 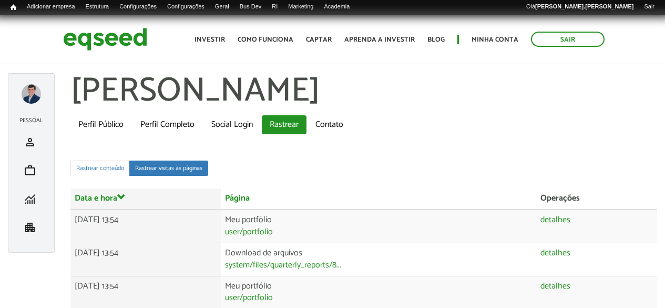 I want to click on a: Início, so click(x=13, y=7).